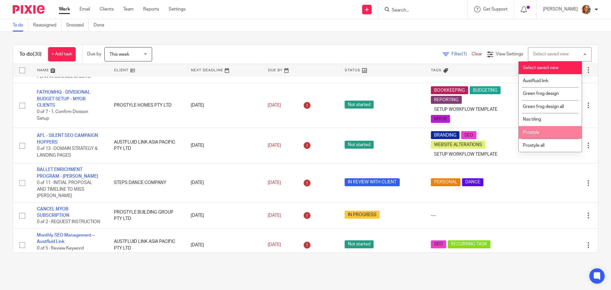 The width and height of the screenshot is (611, 290). I want to click on input: Search, so click(420, 11).